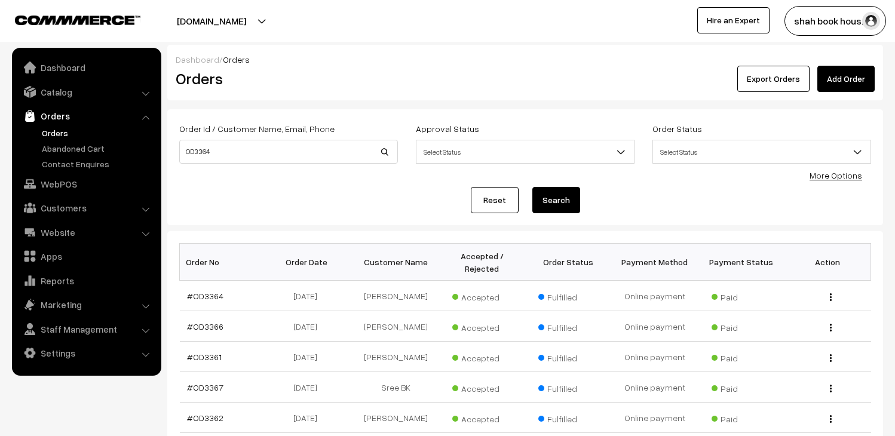  What do you see at coordinates (236, 59) in the screenshot?
I see `span: Orders` at bounding box center [236, 59].